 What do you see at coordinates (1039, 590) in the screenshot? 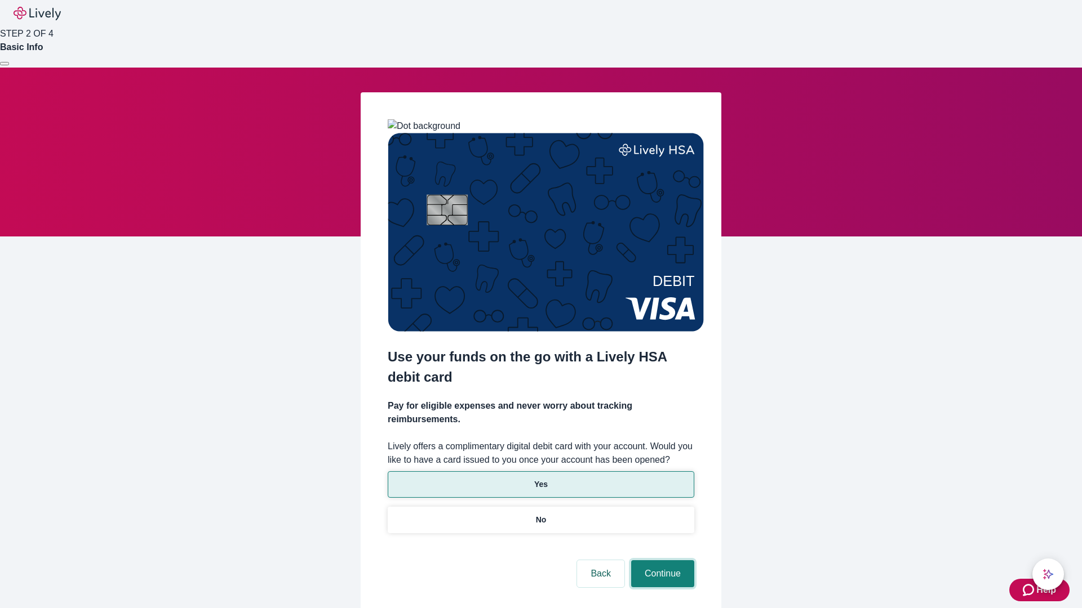
I see `button: Zendesk support iconHelp` at bounding box center [1039, 590].